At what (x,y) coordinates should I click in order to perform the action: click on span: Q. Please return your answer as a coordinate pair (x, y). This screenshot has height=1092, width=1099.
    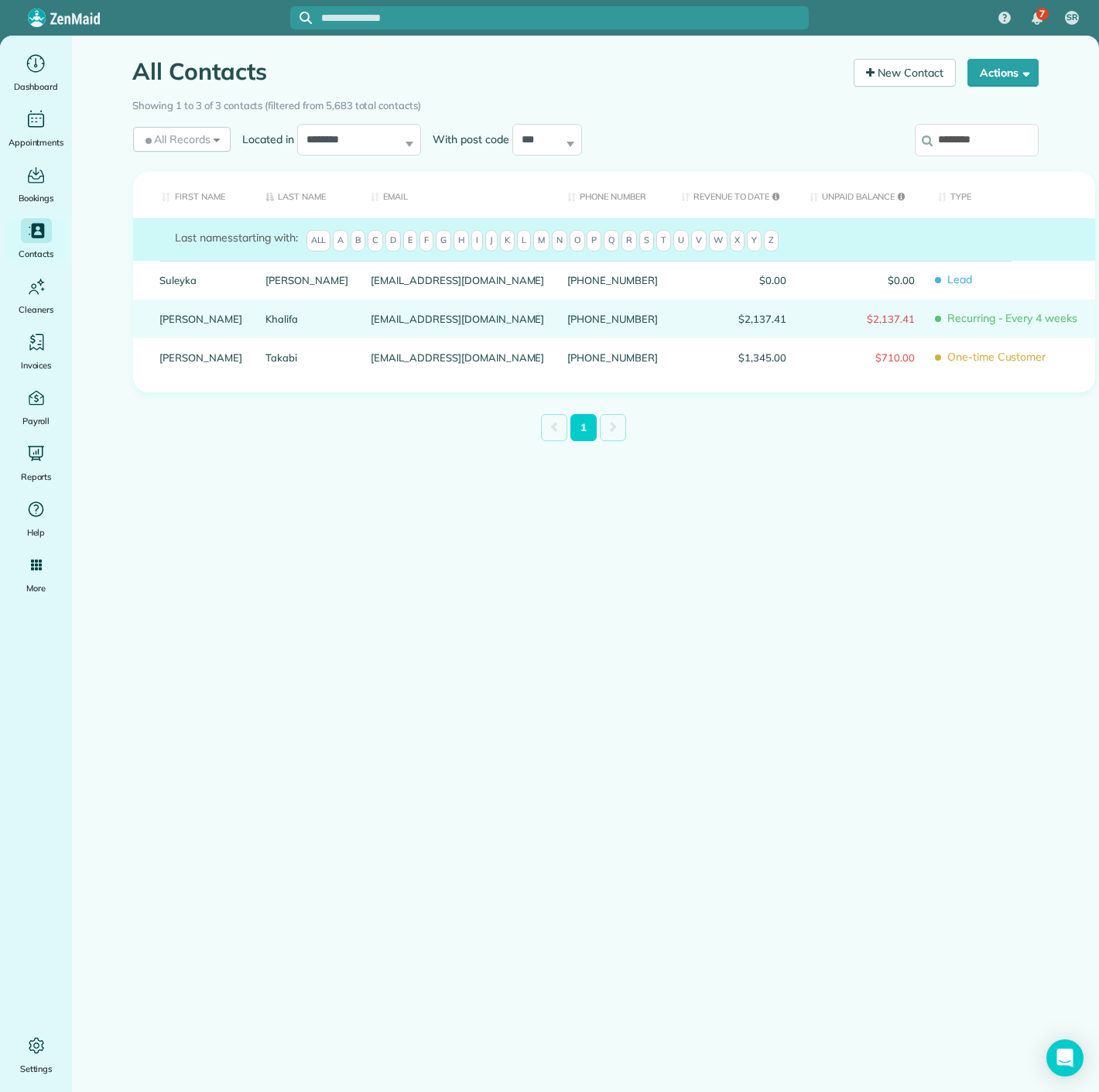
    Looking at the image, I should click on (611, 241).